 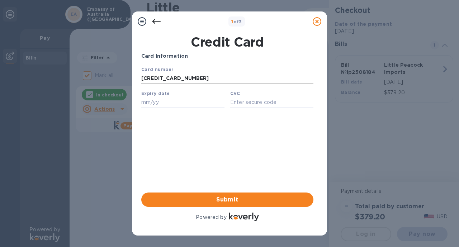 What do you see at coordinates (227, 200) in the screenshot?
I see `button: Submit` at bounding box center [227, 200].